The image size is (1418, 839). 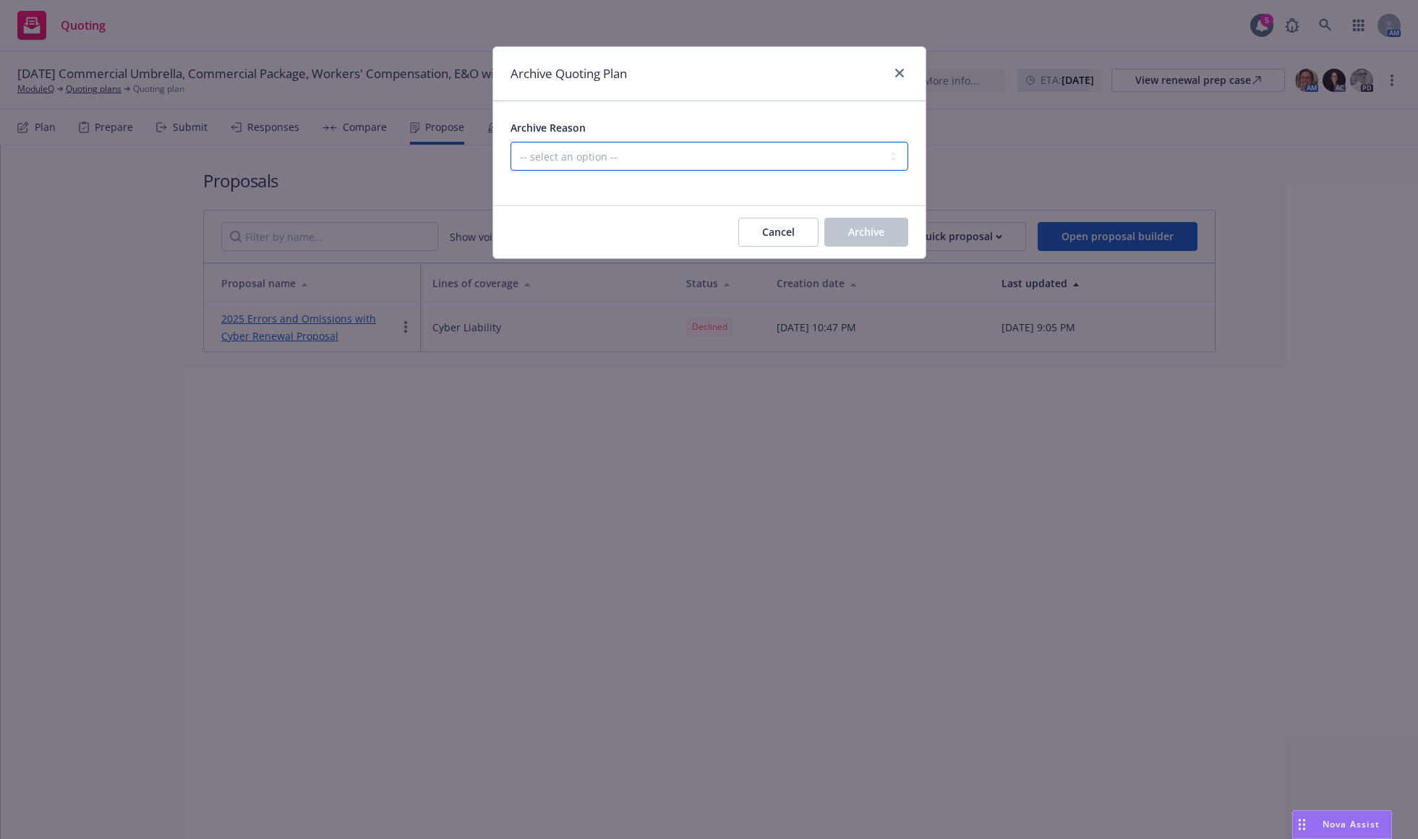 What do you see at coordinates (778, 232) in the screenshot?
I see `button: Cancel` at bounding box center [778, 232].